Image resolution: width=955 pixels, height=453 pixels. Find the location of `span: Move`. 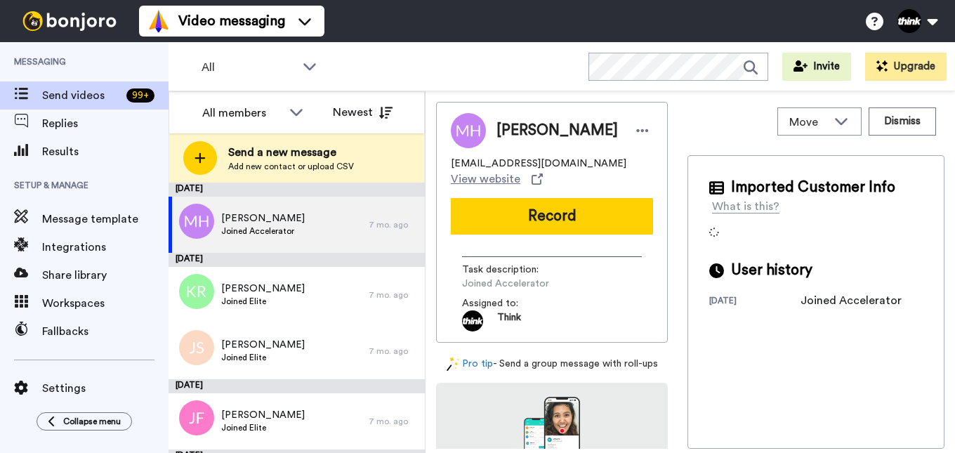

span: Move is located at coordinates (808, 122).